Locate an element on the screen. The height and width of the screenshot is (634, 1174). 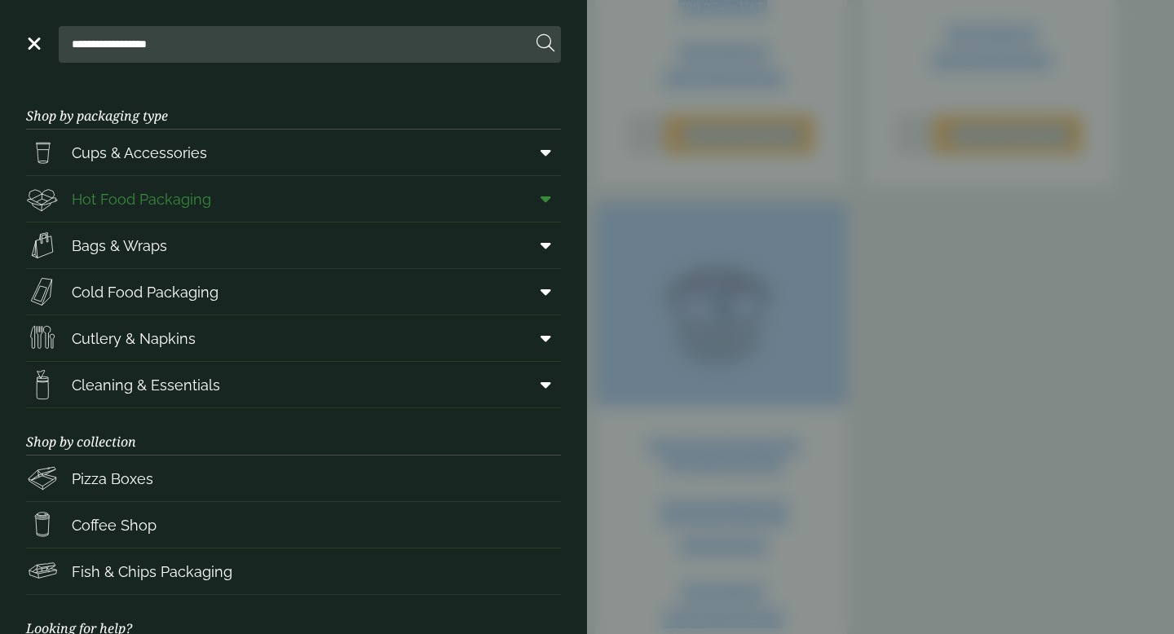
h3: Shop by collection is located at coordinates (293, 432).